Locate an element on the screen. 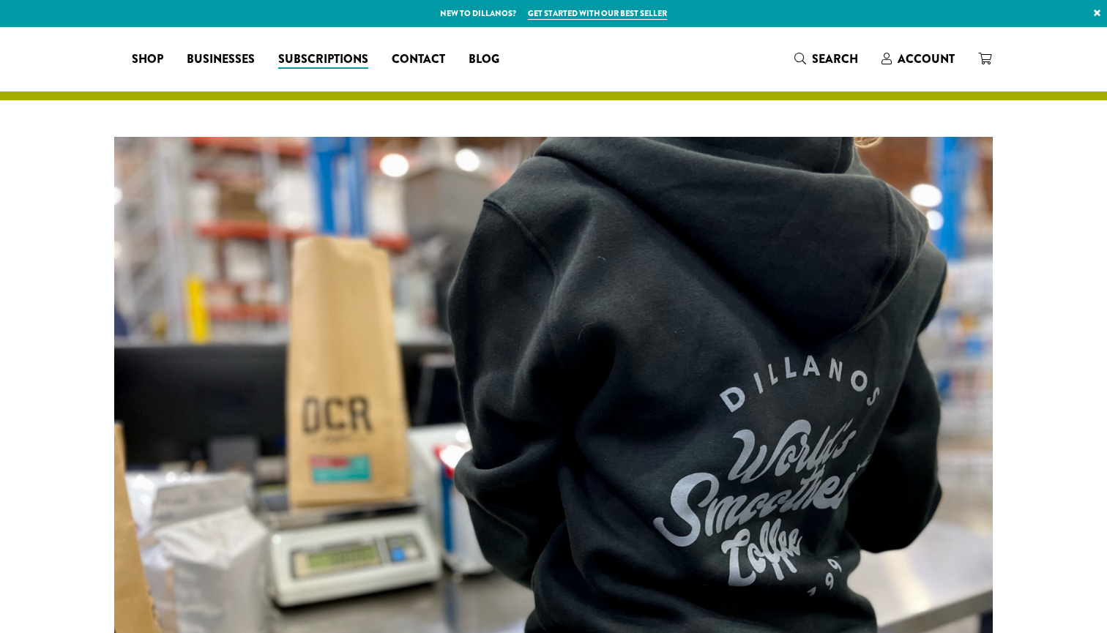  span: Contact is located at coordinates (418, 59).